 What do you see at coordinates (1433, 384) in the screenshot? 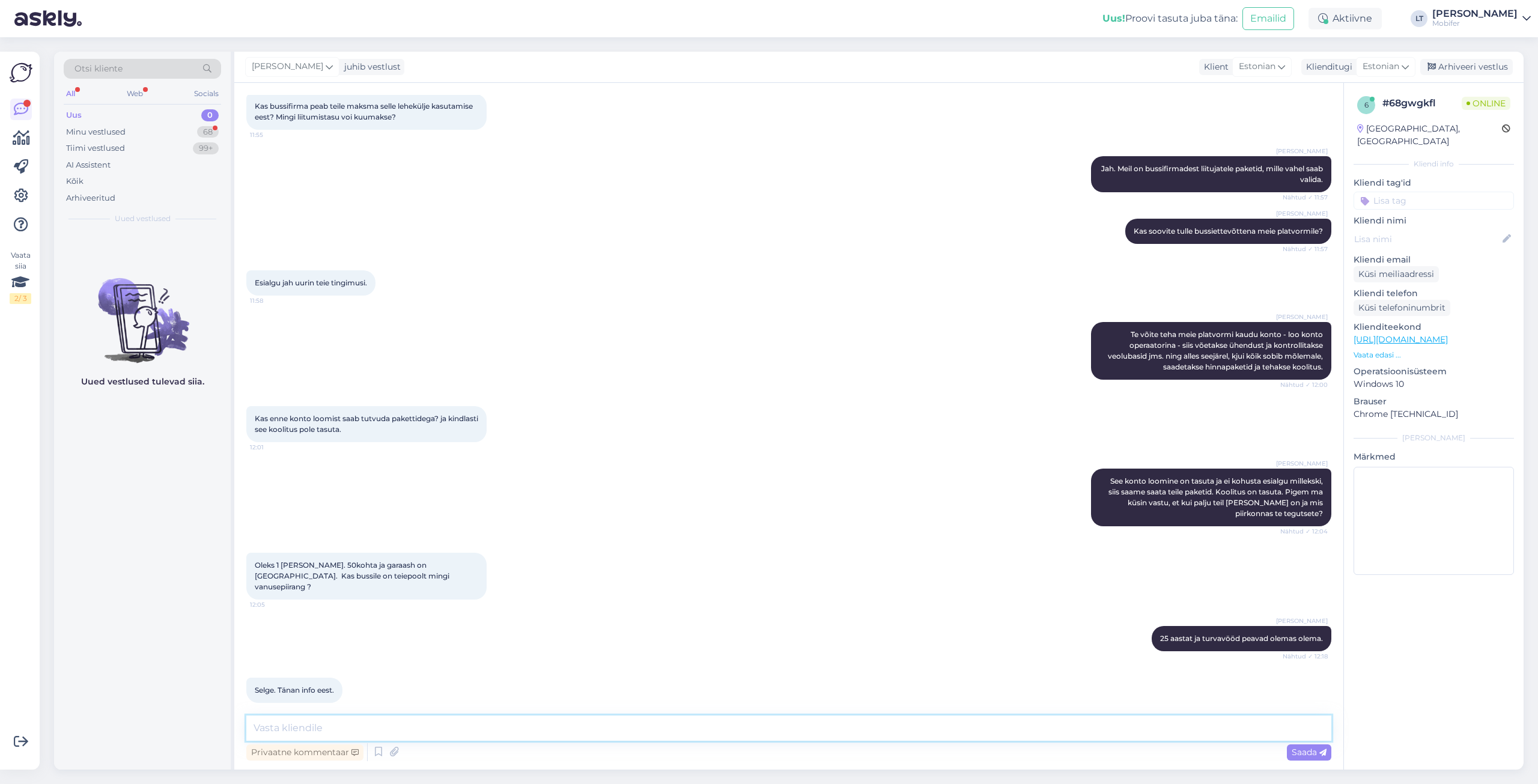
I see `p: Windows 10` at bounding box center [1433, 384].